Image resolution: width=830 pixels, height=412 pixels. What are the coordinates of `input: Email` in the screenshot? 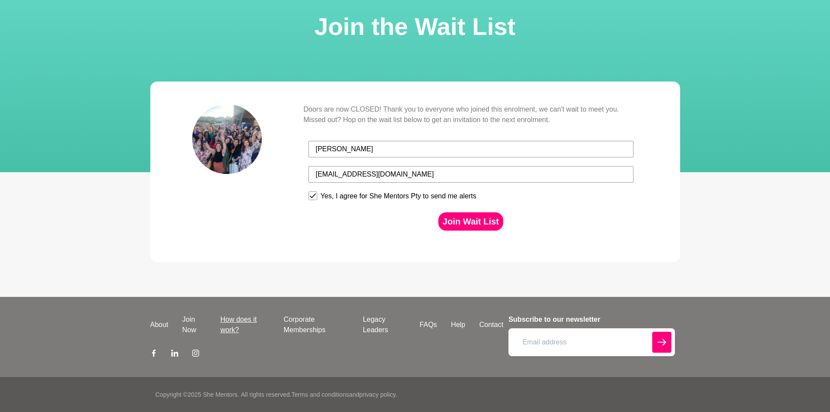 It's located at (471, 174).